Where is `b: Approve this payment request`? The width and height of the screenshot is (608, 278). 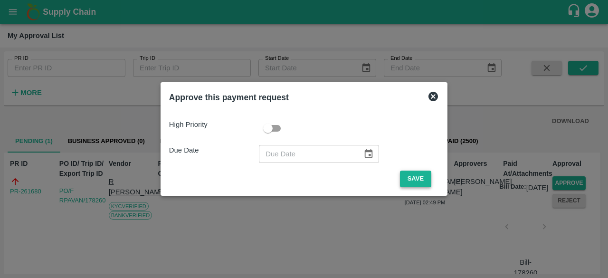
b: Approve this payment request is located at coordinates (229, 97).